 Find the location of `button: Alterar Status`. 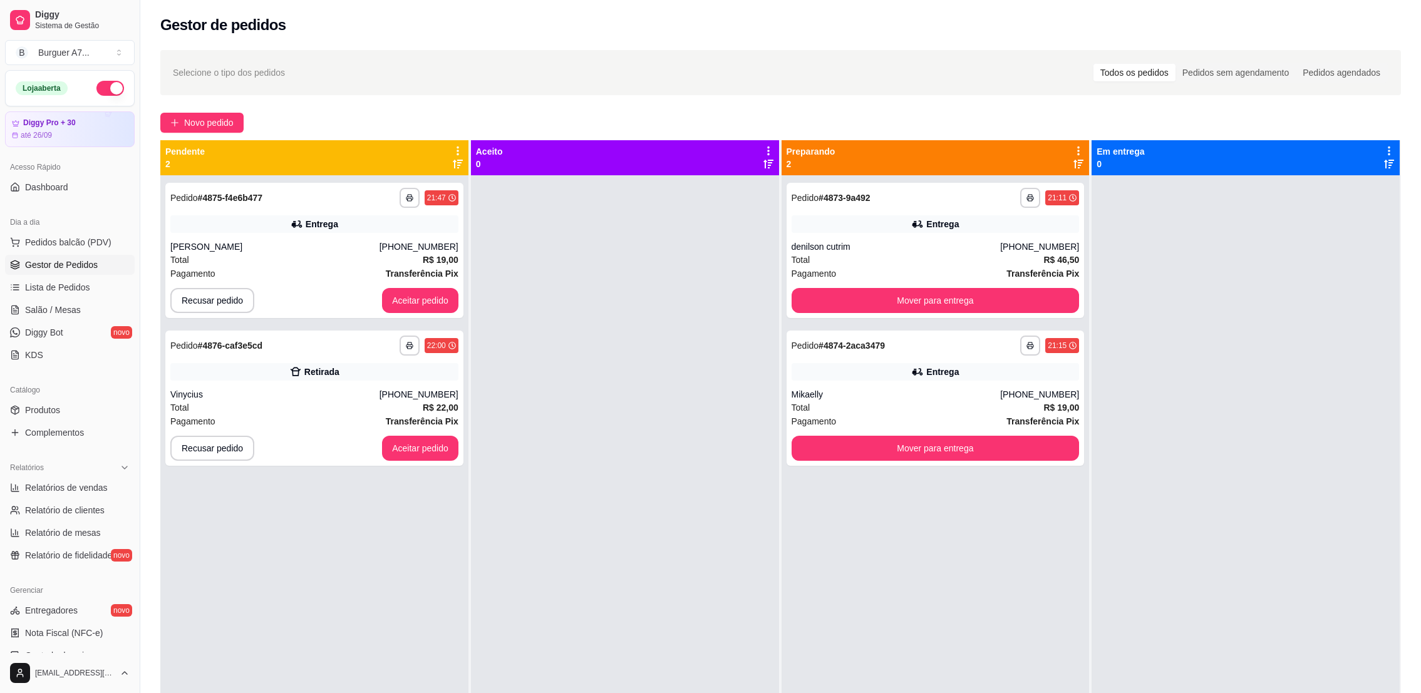

button: Alterar Status is located at coordinates (110, 88).